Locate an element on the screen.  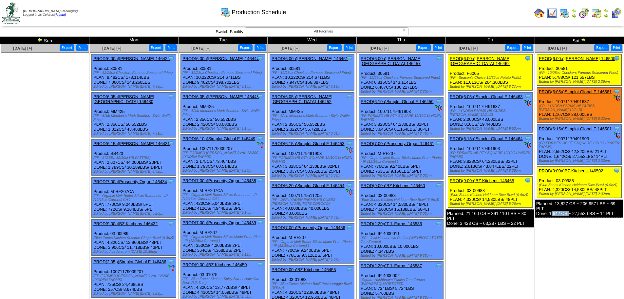
div: Product: MM425 PLAN: 2,356CS / 56,552LBS DONE: 2,322CS / 55,728LBS is located at coordinates (312, 115).